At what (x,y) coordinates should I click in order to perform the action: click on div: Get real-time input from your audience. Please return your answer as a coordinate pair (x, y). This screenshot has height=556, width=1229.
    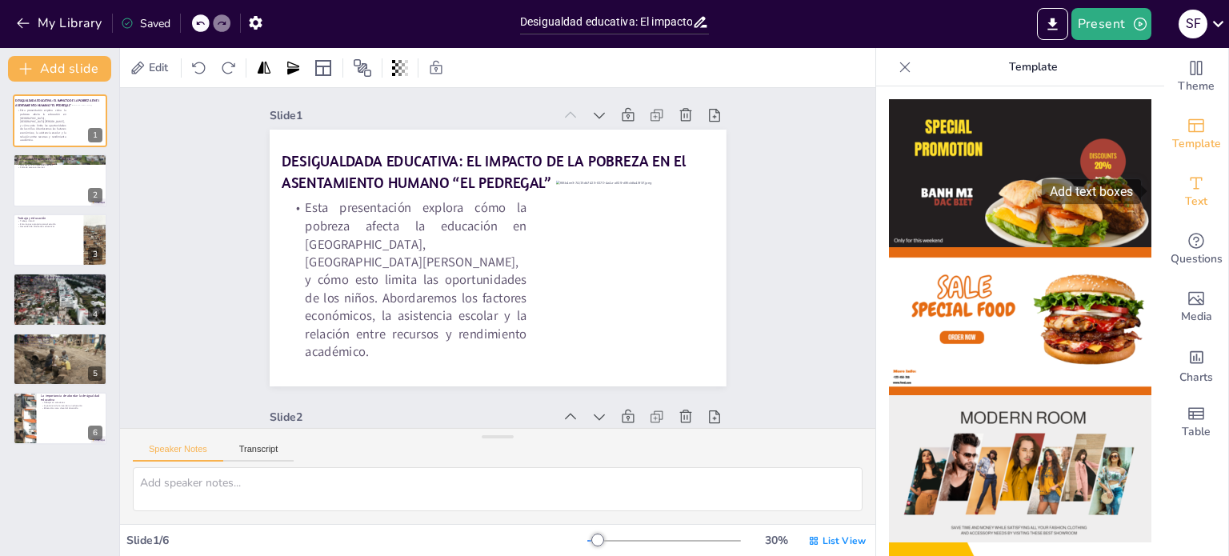
    Looking at the image, I should click on (1196, 250).